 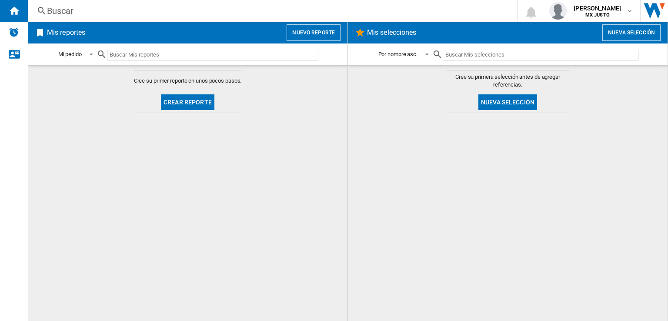 What do you see at coordinates (66, 33) in the screenshot?
I see `h2: Mis reportes` at bounding box center [66, 33].